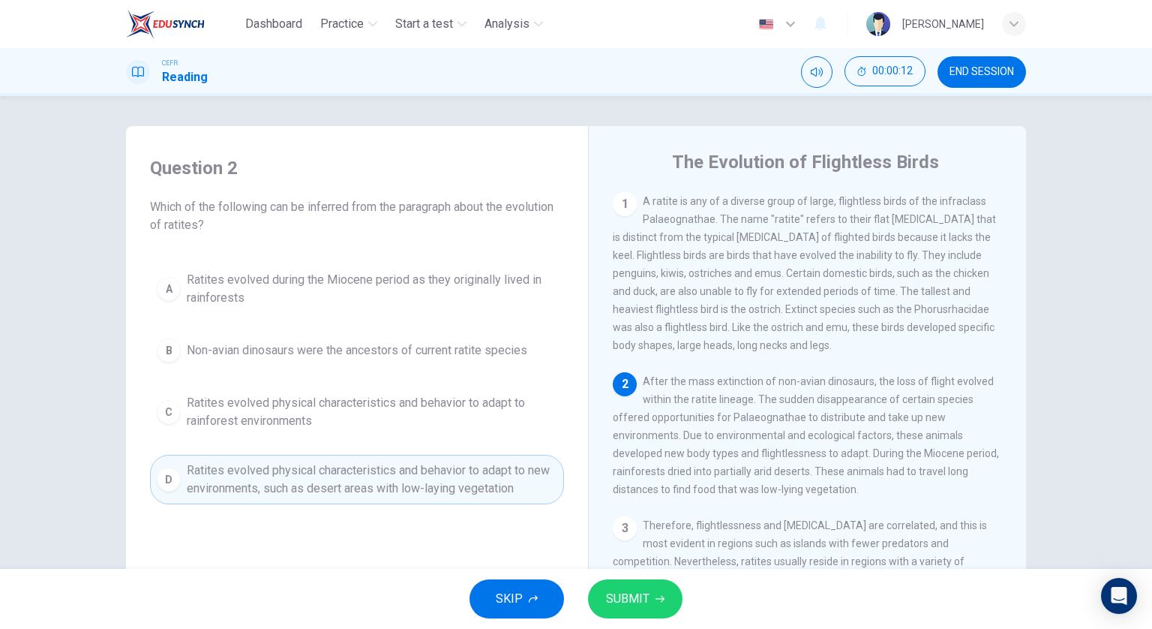 The image size is (1152, 629). Describe the element at coordinates (372, 289) in the screenshot. I see `span: Ratites evolved during the Miocene period as they originally lived in rainforests` at that location.